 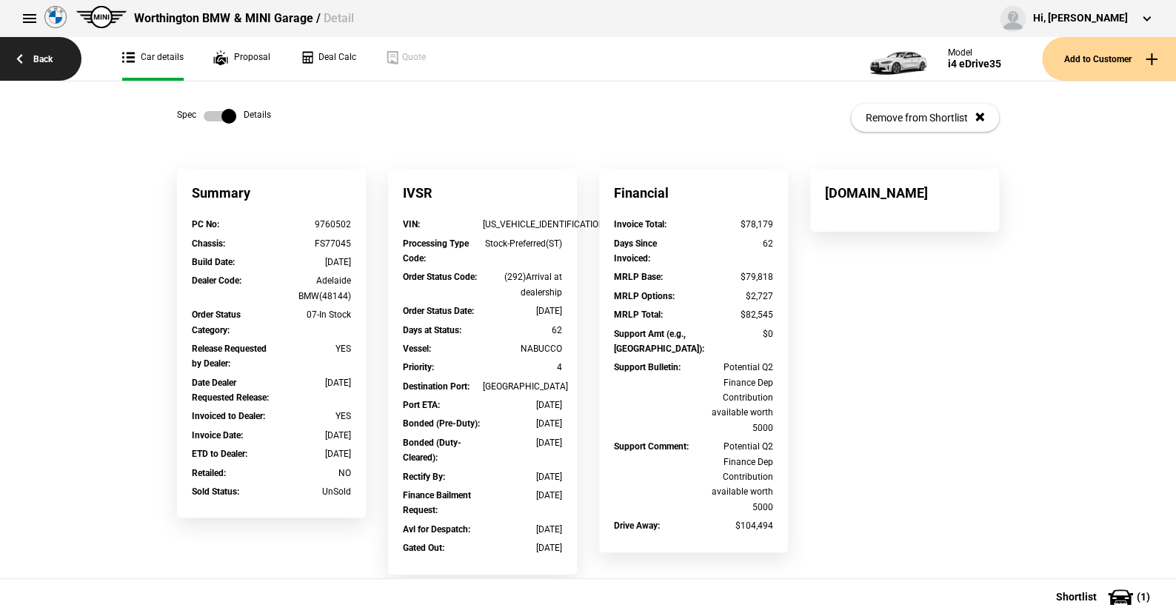 What do you see at coordinates (312, 288) in the screenshot?
I see `div: Adelaide BMW(48144)` at bounding box center [312, 288].